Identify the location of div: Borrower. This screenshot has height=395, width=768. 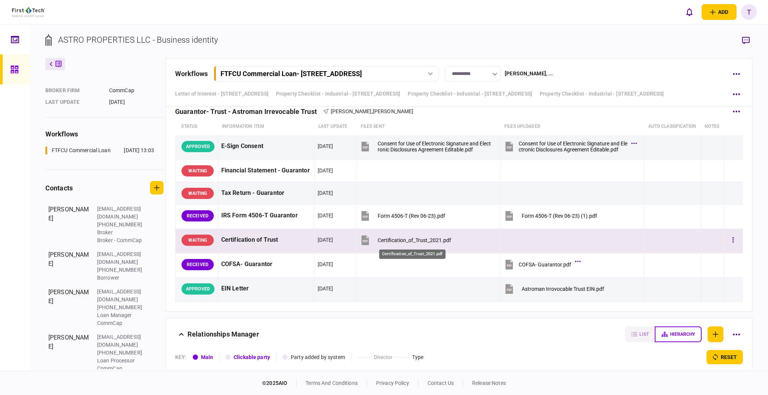
(122, 278).